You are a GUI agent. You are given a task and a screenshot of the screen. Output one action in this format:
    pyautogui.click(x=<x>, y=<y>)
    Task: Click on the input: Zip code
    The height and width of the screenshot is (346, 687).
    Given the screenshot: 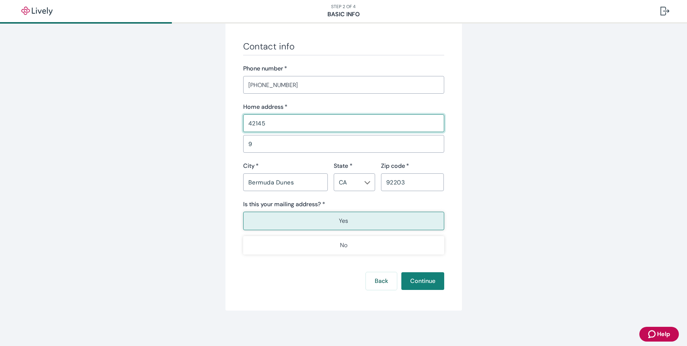 What is the action you would take?
    pyautogui.click(x=412, y=182)
    